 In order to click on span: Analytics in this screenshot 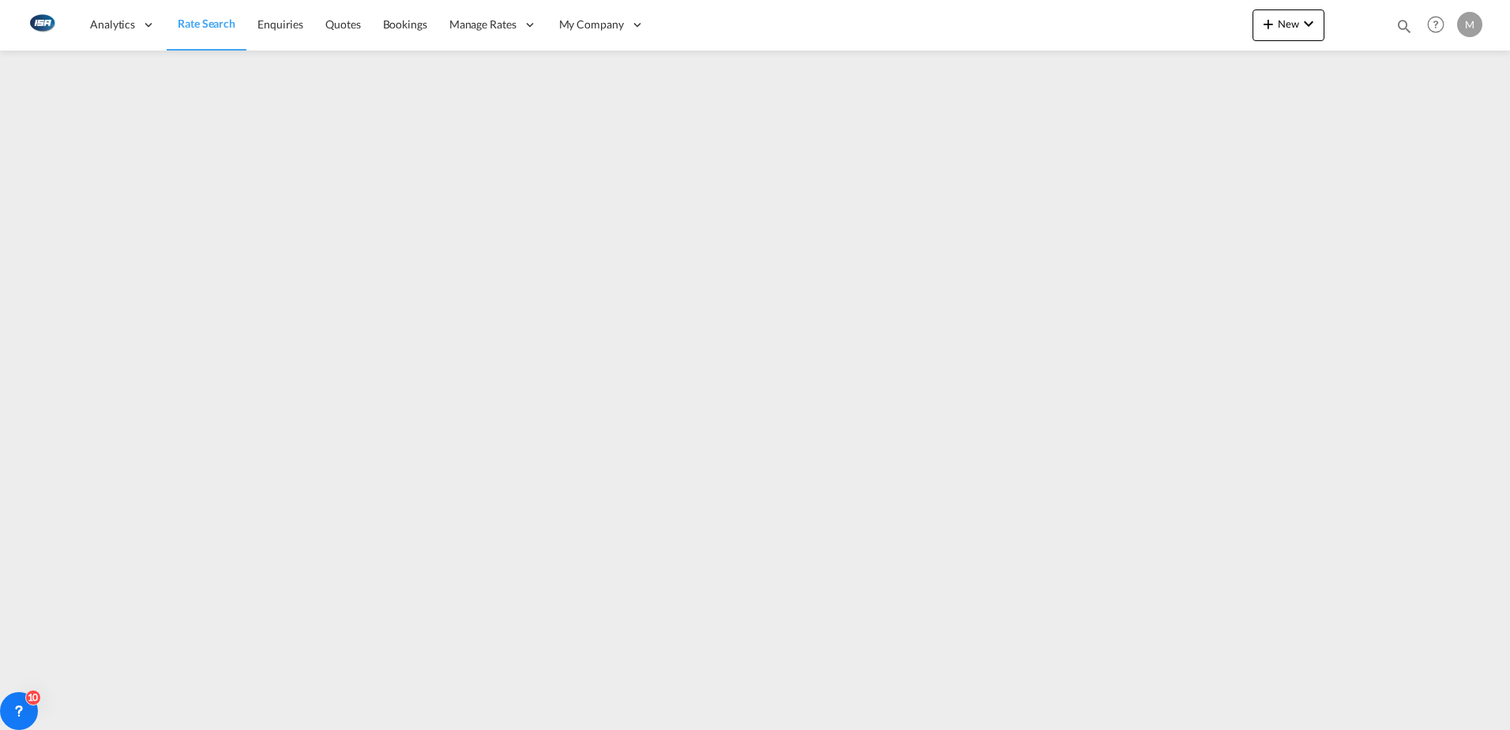, I will do `click(112, 24)`.